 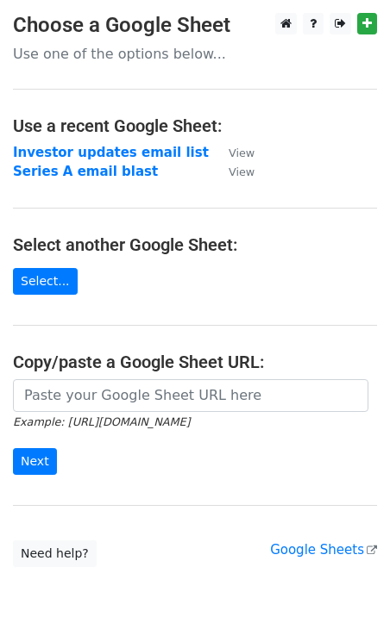 I want to click on strong: Investor updates email list, so click(x=110, y=153).